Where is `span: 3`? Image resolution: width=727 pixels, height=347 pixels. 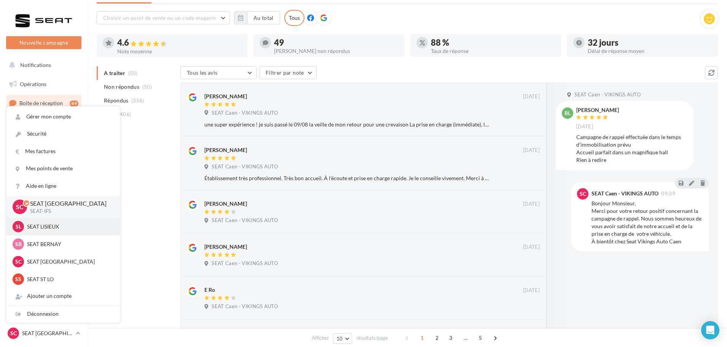
span: 3 is located at coordinates (451, 338).